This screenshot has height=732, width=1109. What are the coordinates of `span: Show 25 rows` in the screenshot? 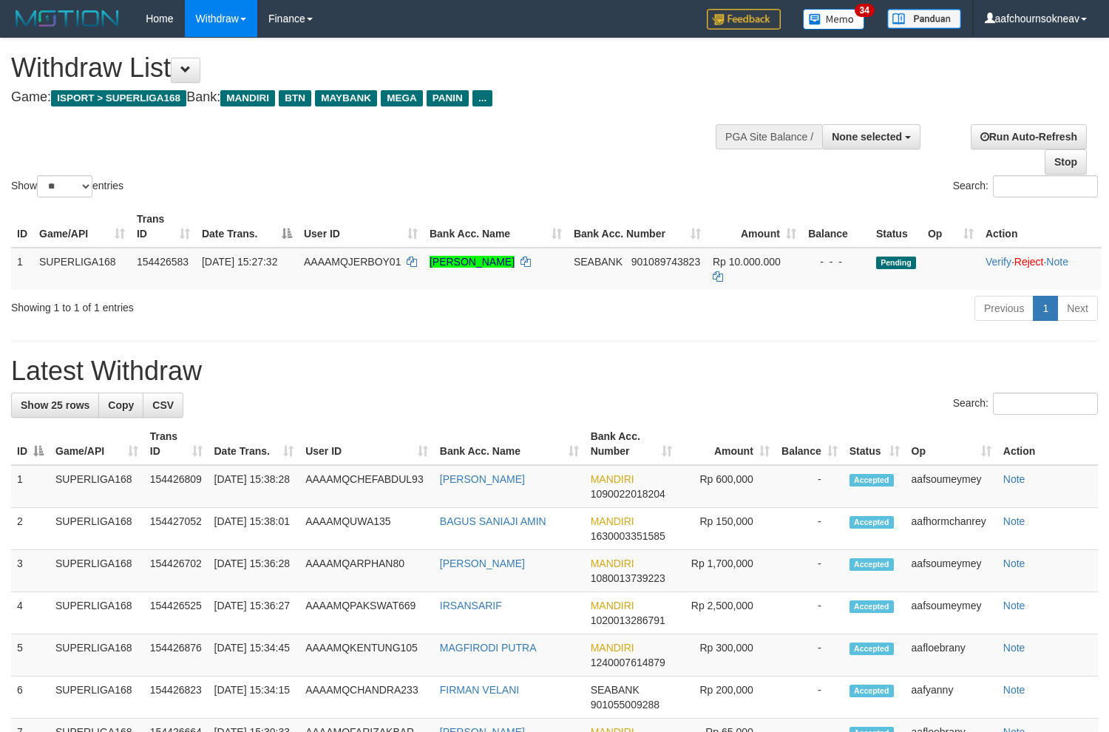 It's located at (55, 405).